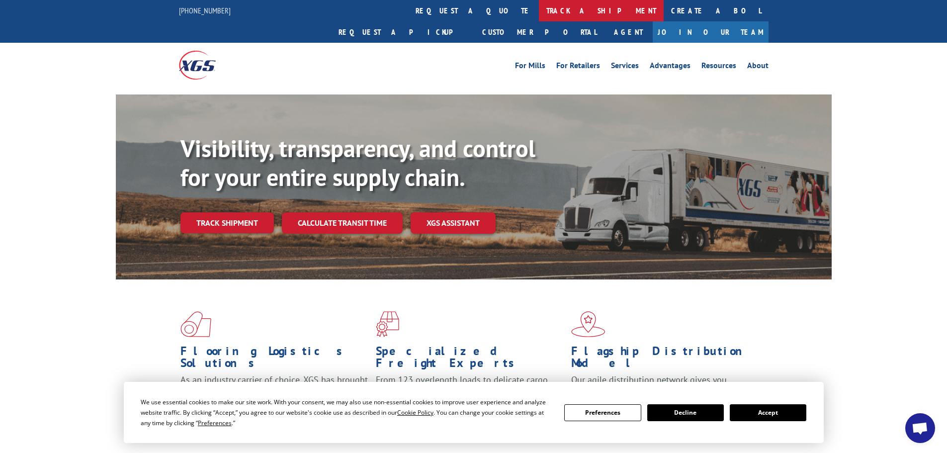 This screenshot has height=453, width=947. What do you see at coordinates (539, 32) in the screenshot?
I see `a: Customer Portal` at bounding box center [539, 32].